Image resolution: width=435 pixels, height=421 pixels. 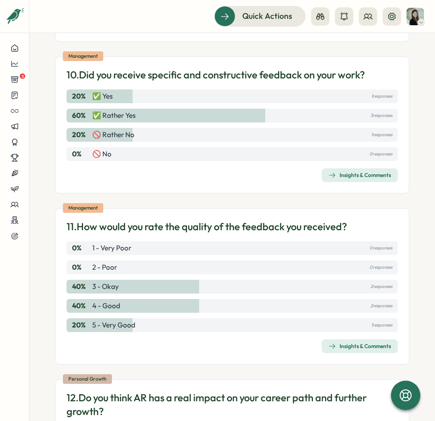 What do you see at coordinates (114, 325) in the screenshot?
I see `p: 5 - Very Good` at bounding box center [114, 325].